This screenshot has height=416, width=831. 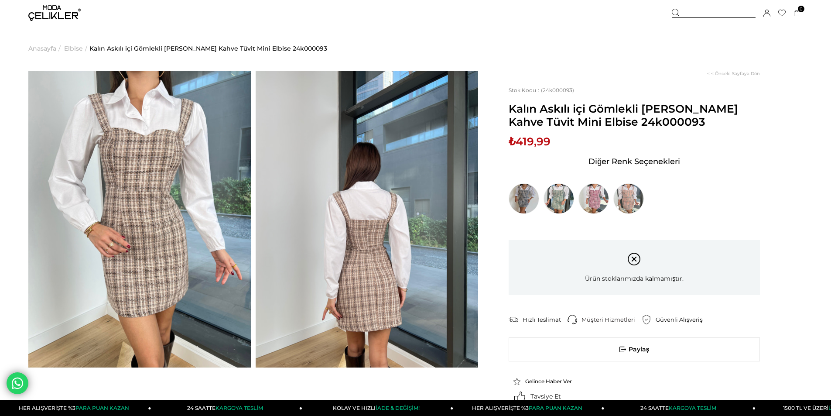 I want to click on span: İADE & DEĞİŞİM!, so click(x=397, y=407).